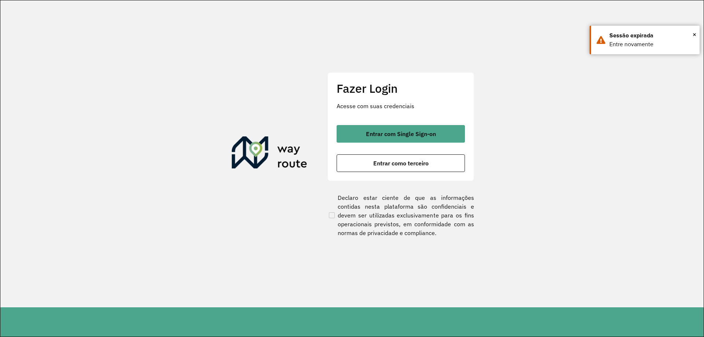 This screenshot has width=704, height=337. Describe the element at coordinates (401, 215) in the screenshot. I see `label: Declaro estar ciente de que as informações contidas nesta plataforma são confidenciais e devem se...` at that location.